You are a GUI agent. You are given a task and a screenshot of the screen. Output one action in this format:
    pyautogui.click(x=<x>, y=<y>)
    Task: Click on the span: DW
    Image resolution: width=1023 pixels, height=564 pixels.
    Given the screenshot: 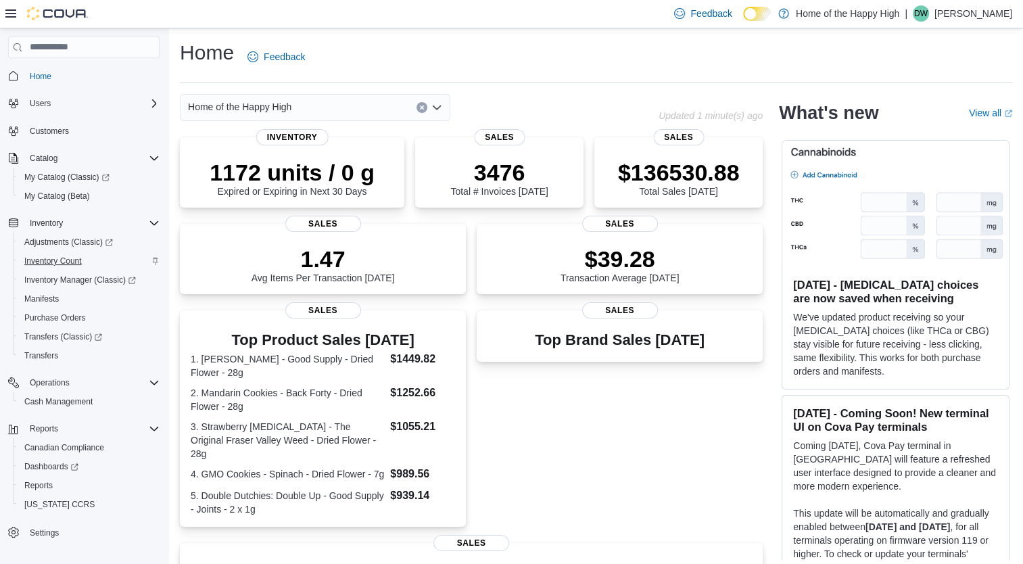 What is the action you would take?
    pyautogui.click(x=921, y=14)
    